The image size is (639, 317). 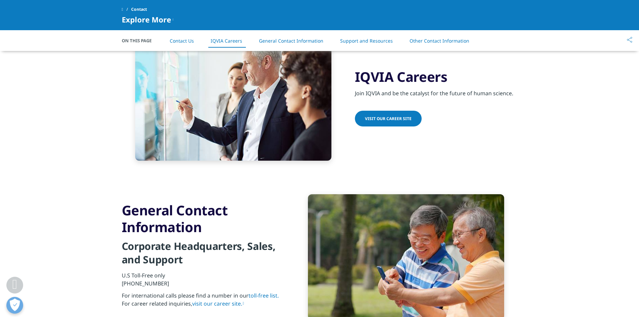 I want to click on button: Open Preferences, so click(x=15, y=305).